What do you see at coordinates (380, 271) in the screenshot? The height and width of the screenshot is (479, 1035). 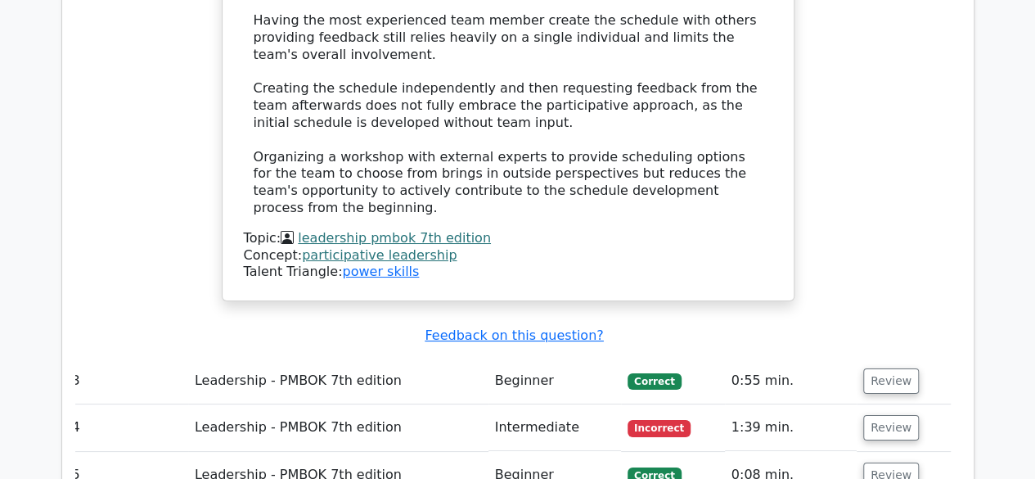 I see `a: power skills` at bounding box center [380, 271].